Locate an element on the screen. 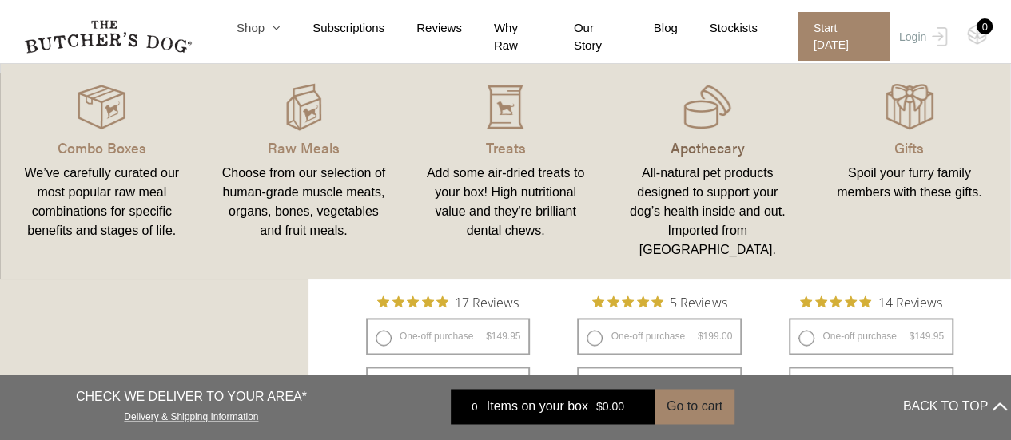 The width and height of the screenshot is (1011, 440). p: Apothecary is located at coordinates (707, 147).